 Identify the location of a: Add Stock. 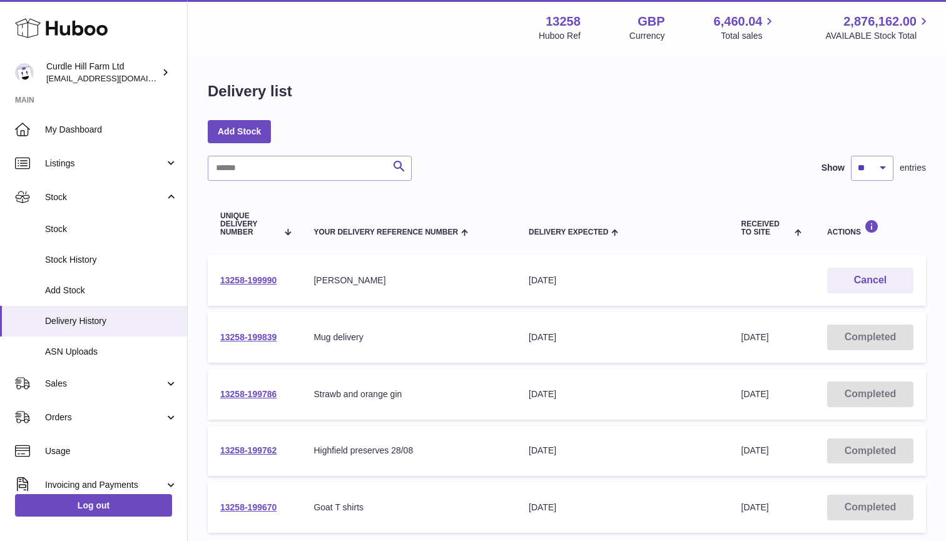
(239, 131).